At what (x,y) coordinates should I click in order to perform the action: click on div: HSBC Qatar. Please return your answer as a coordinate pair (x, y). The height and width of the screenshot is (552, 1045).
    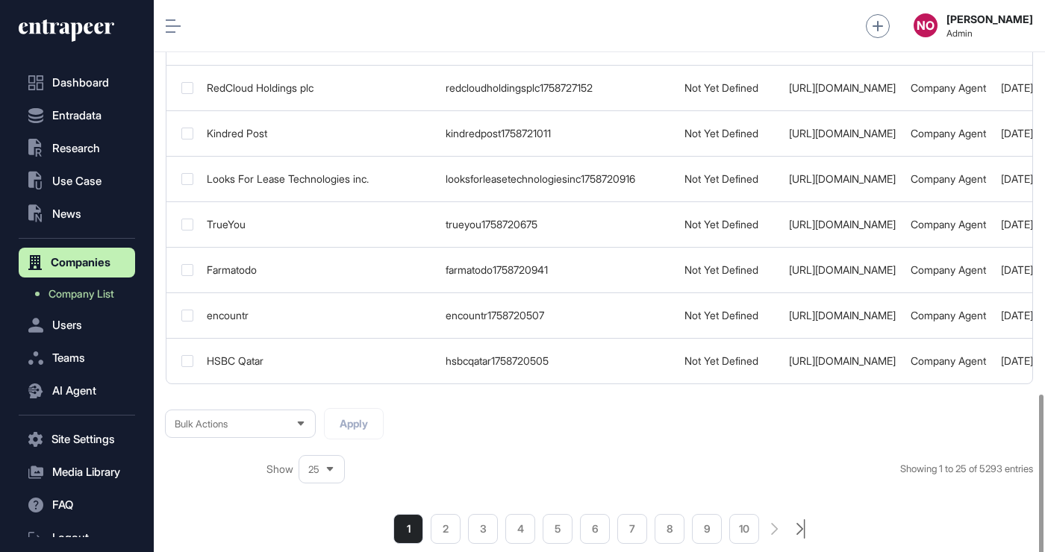
    Looking at the image, I should click on (319, 361).